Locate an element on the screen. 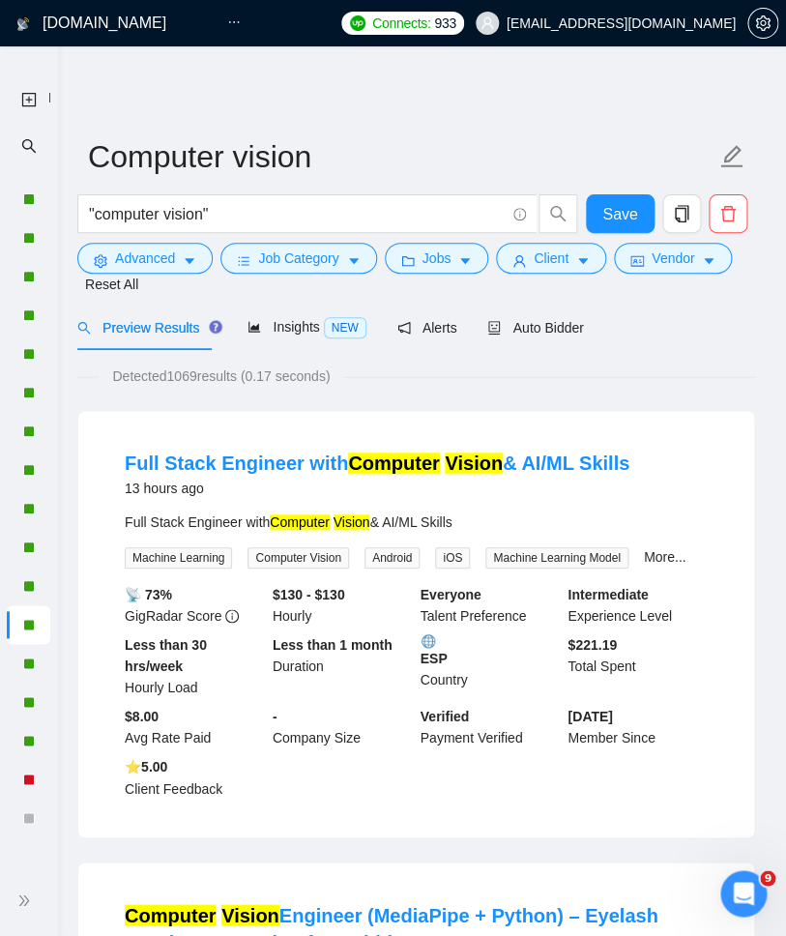 Image resolution: width=786 pixels, height=936 pixels. button: copy is located at coordinates (682, 214).